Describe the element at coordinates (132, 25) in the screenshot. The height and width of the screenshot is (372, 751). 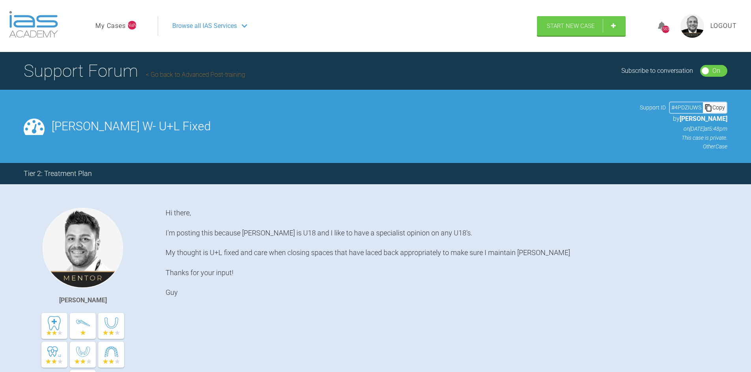
I see `span: NaN` at that location.